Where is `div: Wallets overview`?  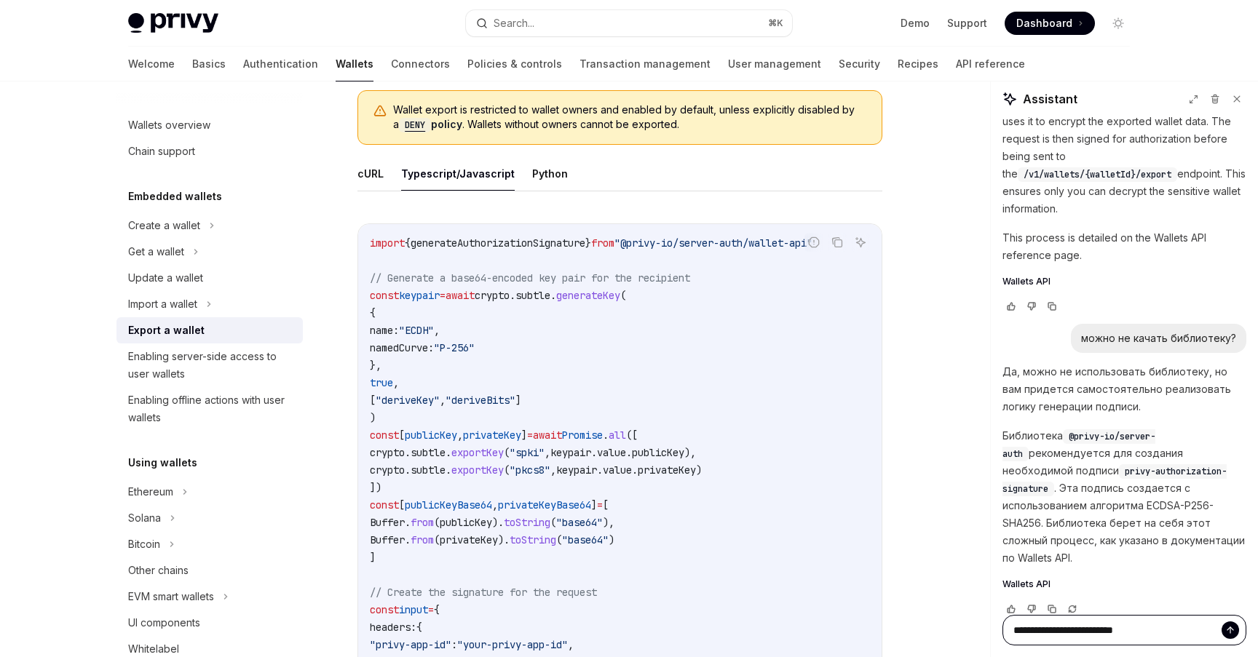 div: Wallets overview is located at coordinates (169, 125).